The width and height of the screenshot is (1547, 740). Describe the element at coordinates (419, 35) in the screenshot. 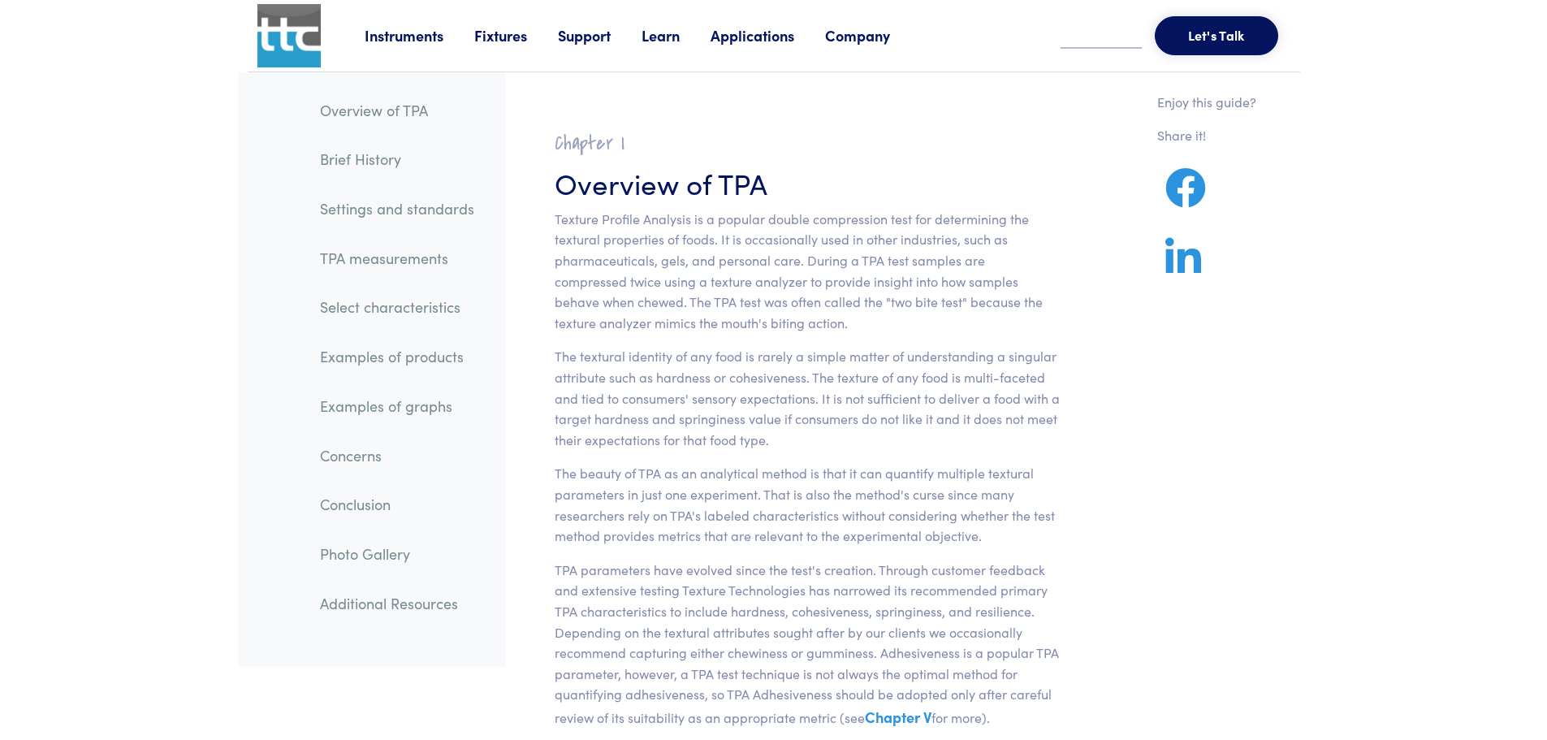

I see `a: Instruments` at that location.